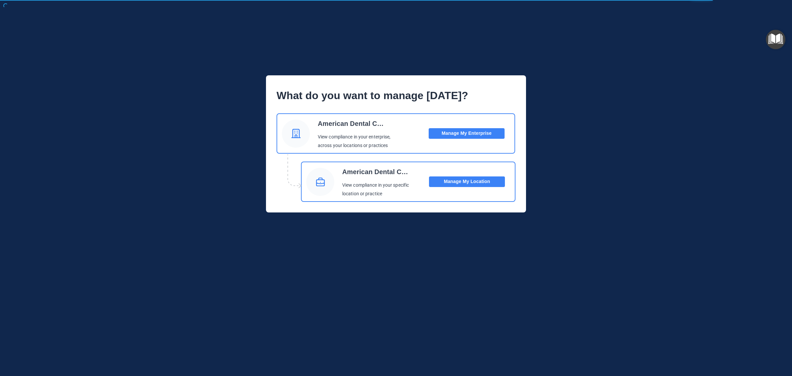 This screenshot has height=376, width=792. I want to click on p: location or practice, so click(376, 194).